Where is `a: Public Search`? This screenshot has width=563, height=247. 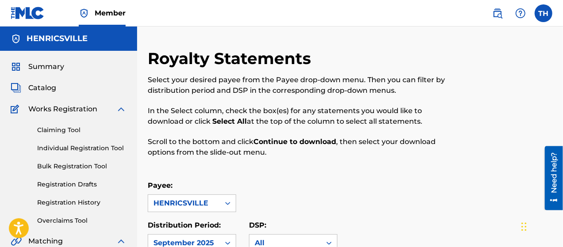 a: Public Search is located at coordinates (497, 13).